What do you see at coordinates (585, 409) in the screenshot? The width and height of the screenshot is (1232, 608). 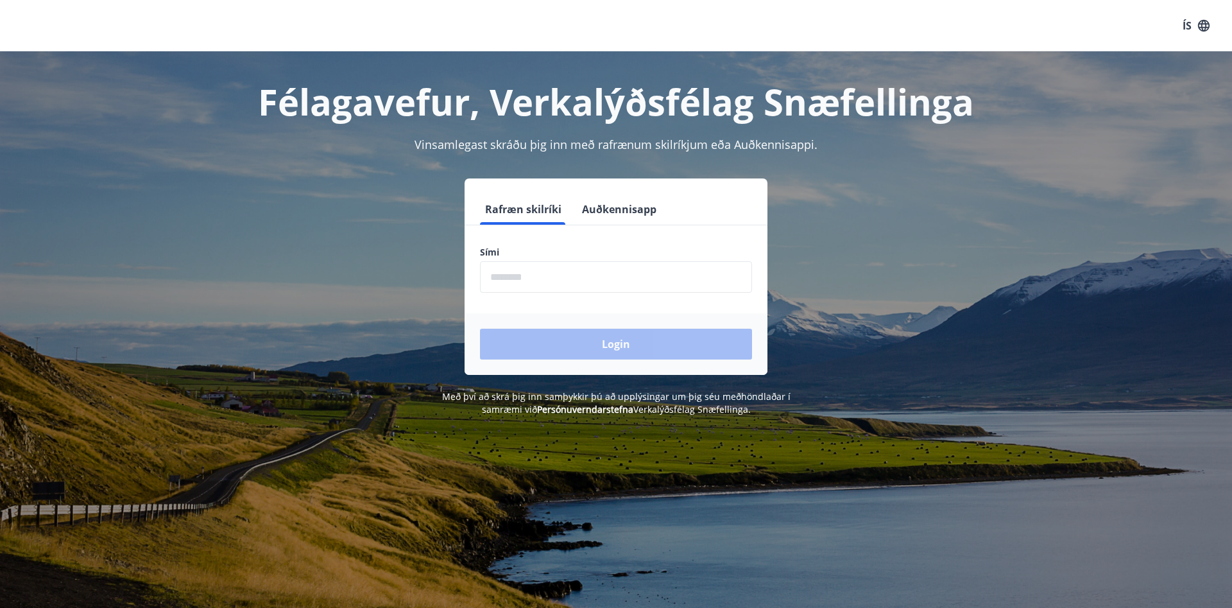 I see `a: Persónuverndarstefna` at bounding box center [585, 409].